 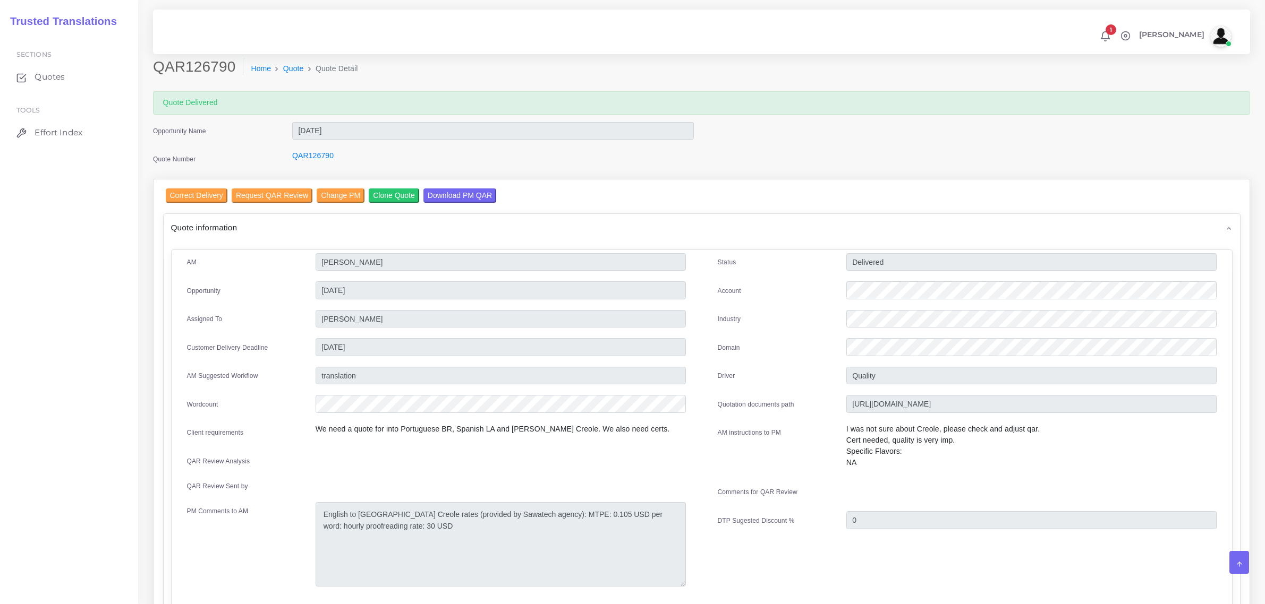 What do you see at coordinates (756, 405) in the screenshot?
I see `label: Quotation documents path` at bounding box center [756, 405].